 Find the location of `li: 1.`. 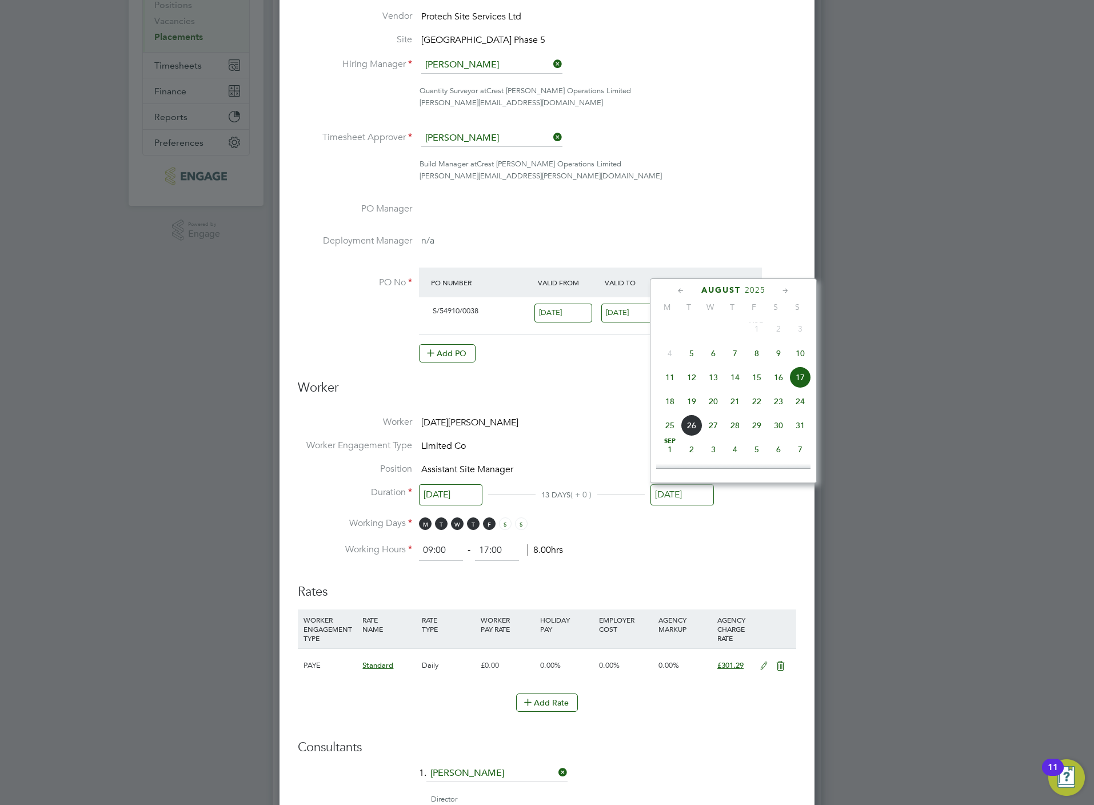

li: 1. is located at coordinates (547, 779).